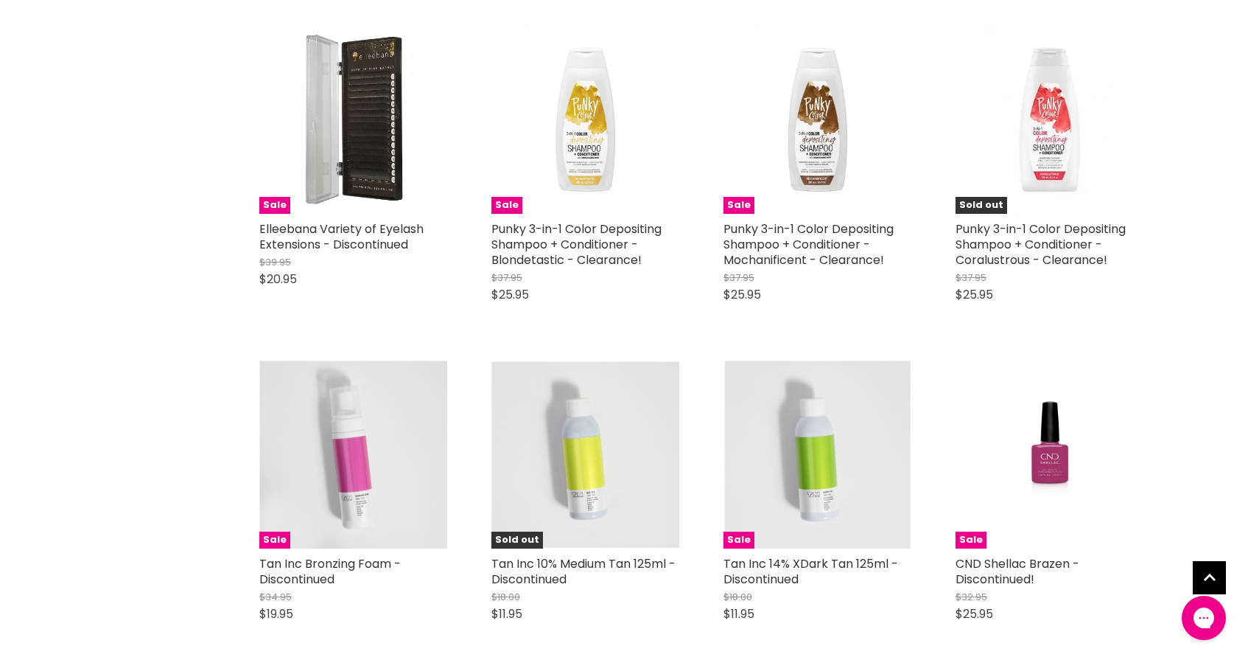  I want to click on img: Tan Inc 14% XDark Tan 125ml - Discontinued, so click(817, 454).